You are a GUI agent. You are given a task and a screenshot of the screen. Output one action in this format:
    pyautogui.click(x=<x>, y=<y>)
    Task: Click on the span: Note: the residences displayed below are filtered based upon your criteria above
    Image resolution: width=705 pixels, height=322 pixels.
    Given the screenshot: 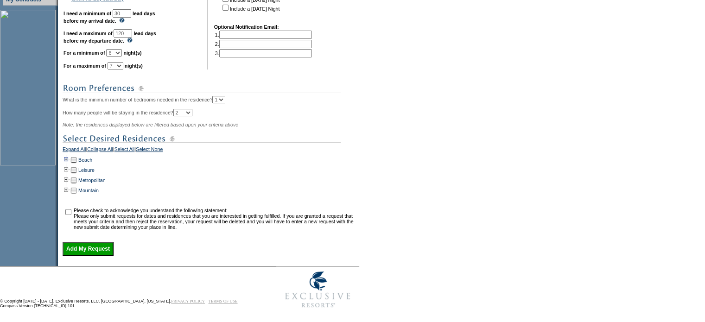 What is the action you would take?
    pyautogui.click(x=150, y=125)
    